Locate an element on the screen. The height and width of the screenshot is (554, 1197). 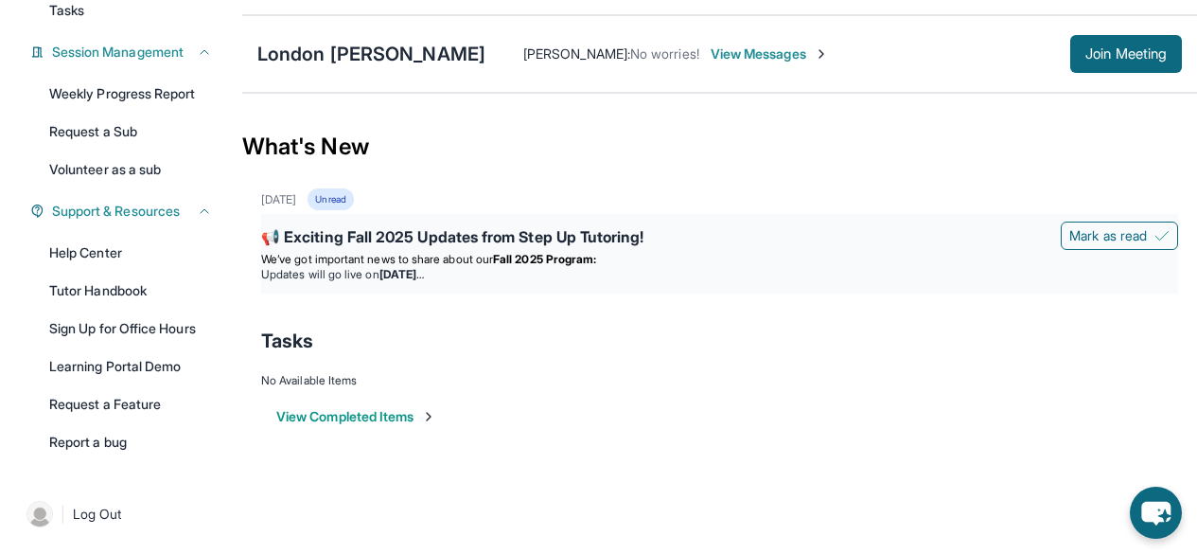
span: Mark as read is located at coordinates (1108, 236).